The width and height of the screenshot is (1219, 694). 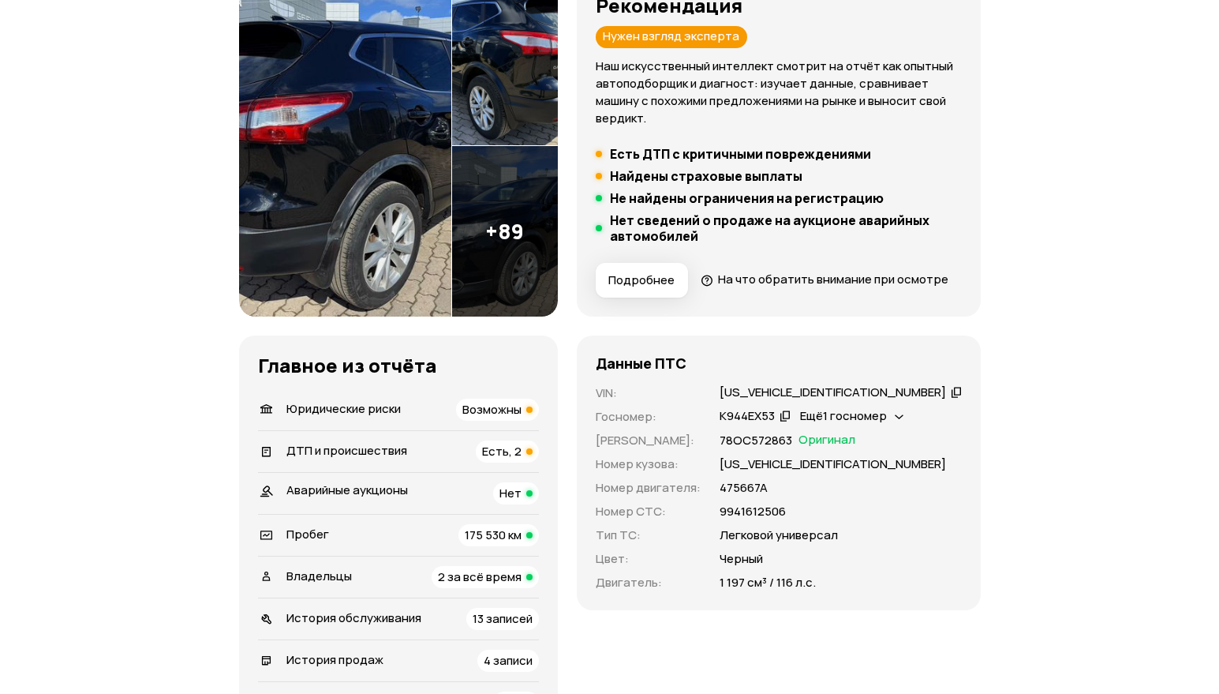 What do you see at coordinates (786, 228) in the screenshot?
I see `h5: Нет сведений о продаже на аукционе аварийных автомобилей` at bounding box center [786, 228].